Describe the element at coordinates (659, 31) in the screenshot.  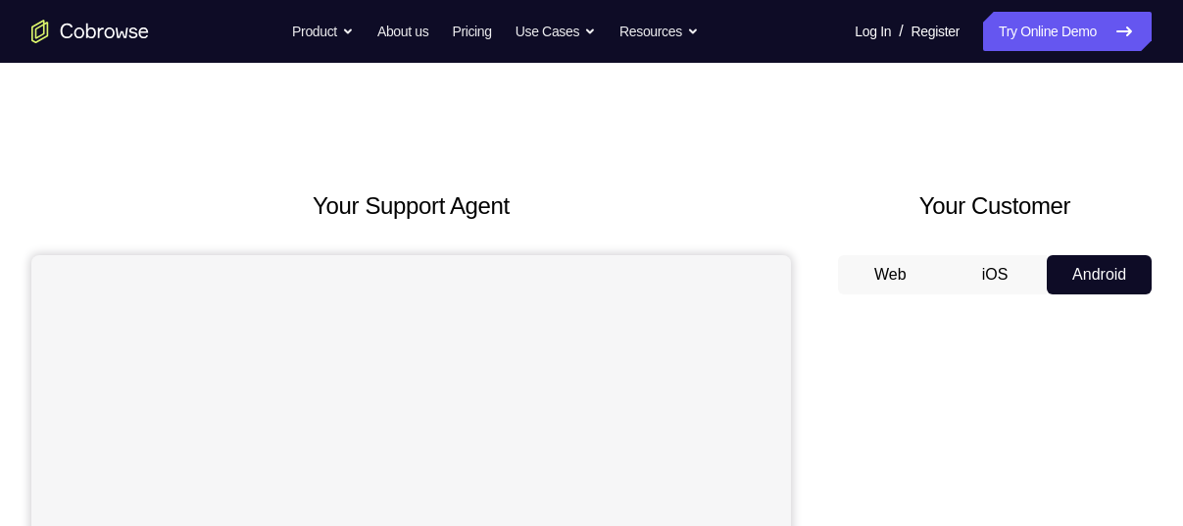
I see `button: Resources` at that location.